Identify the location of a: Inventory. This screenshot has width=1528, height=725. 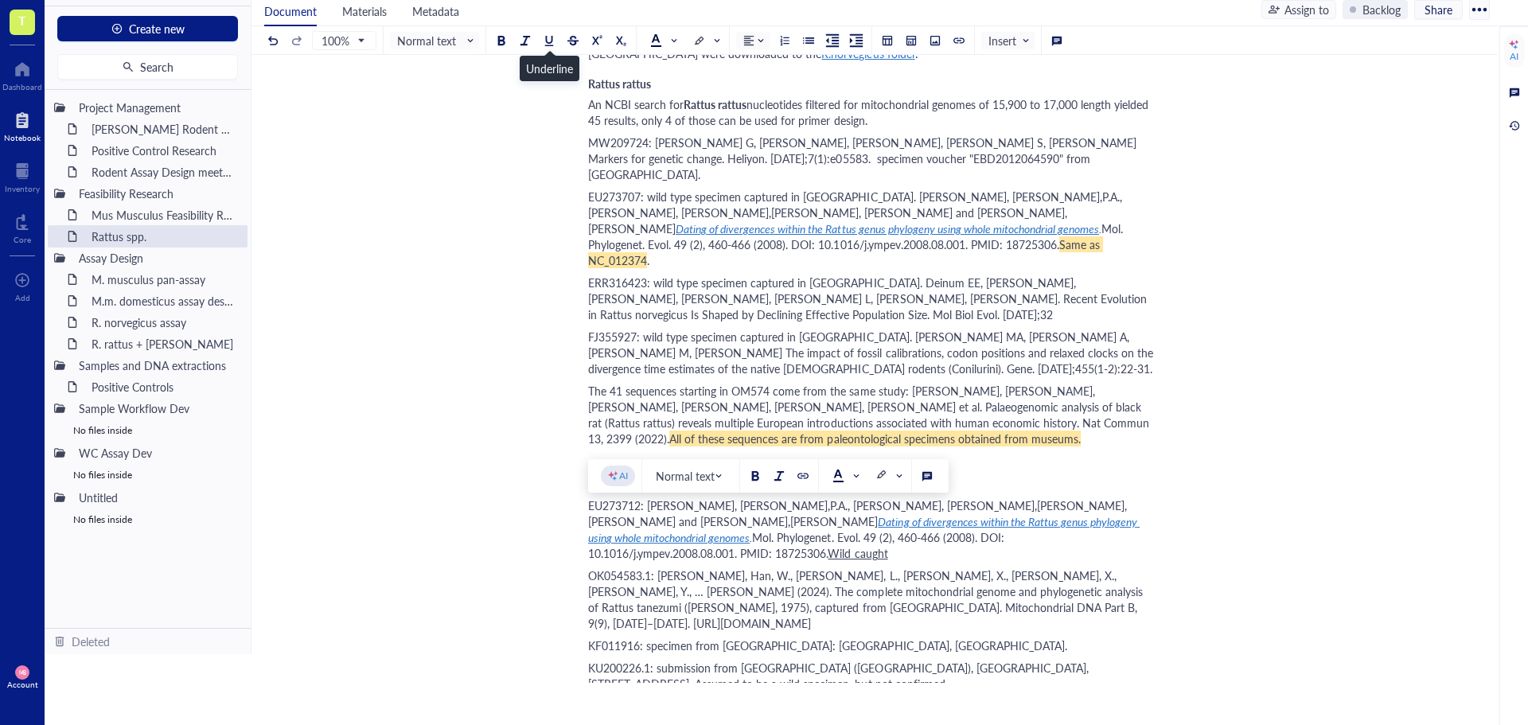
(22, 176).